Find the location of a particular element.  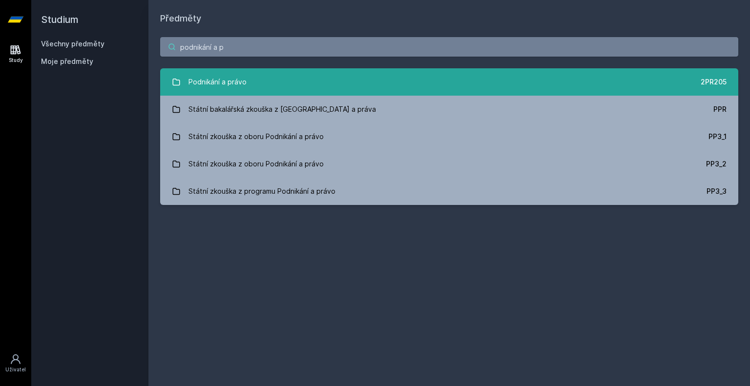

a: Uživatel is located at coordinates (16, 363).